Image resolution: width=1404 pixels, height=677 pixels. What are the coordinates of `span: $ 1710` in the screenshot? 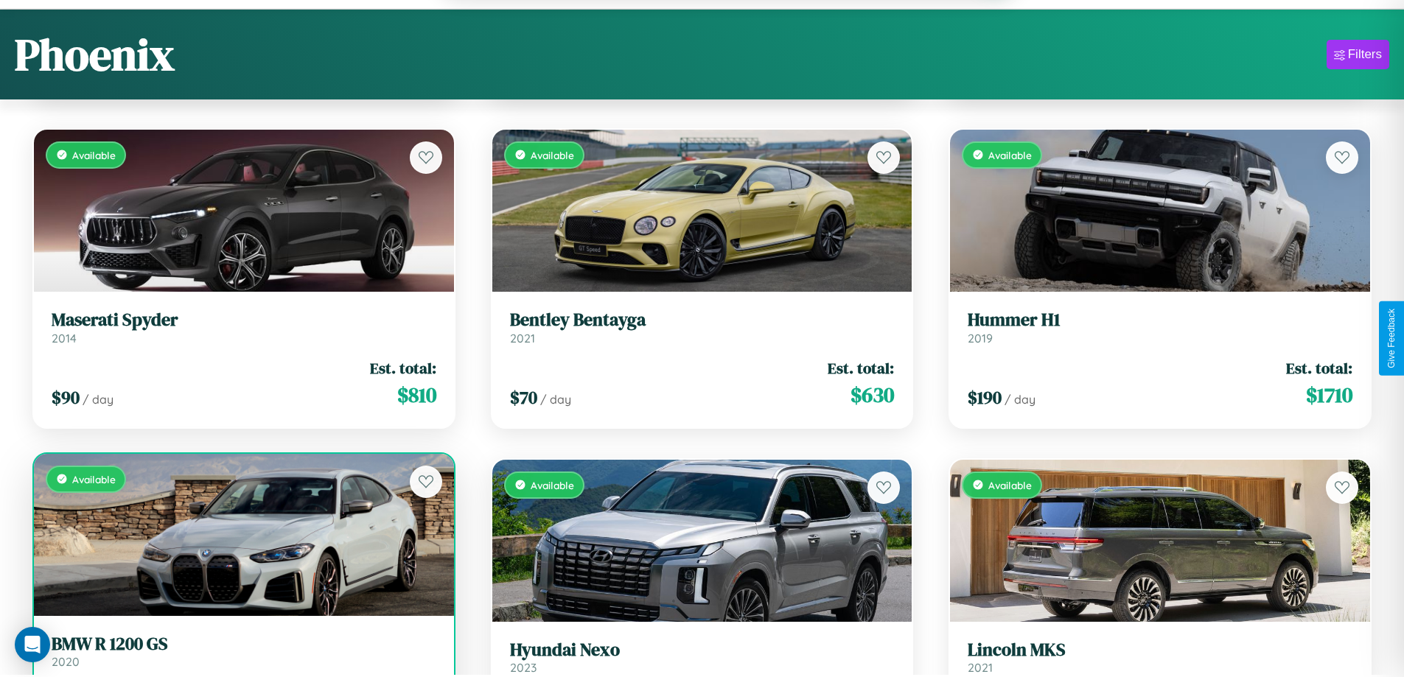 It's located at (1329, 395).